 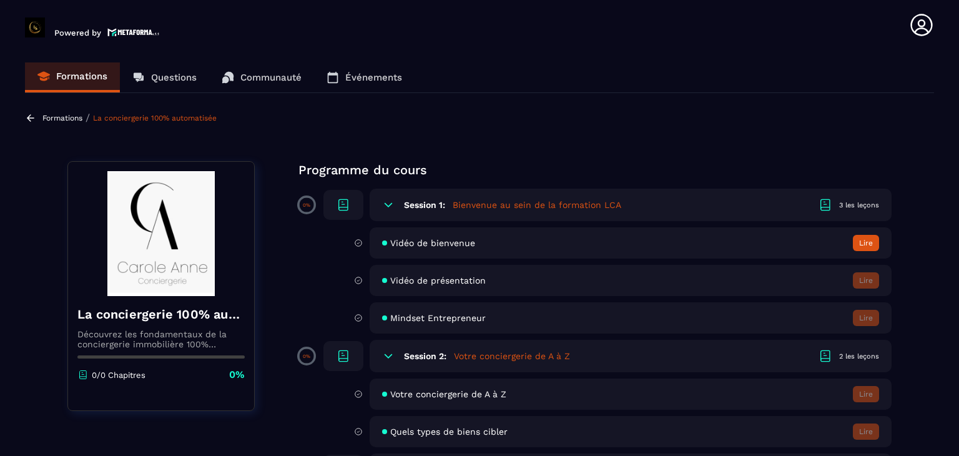 What do you see at coordinates (134, 32) in the screenshot?
I see `img: logo` at bounding box center [134, 32].